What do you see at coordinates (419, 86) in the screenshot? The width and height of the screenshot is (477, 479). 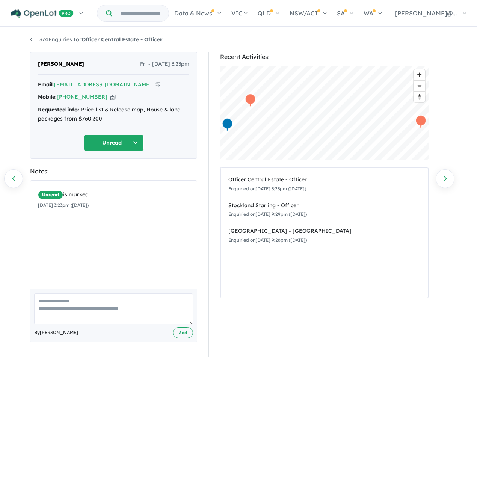 I see `button: Zoom out` at bounding box center [419, 86].